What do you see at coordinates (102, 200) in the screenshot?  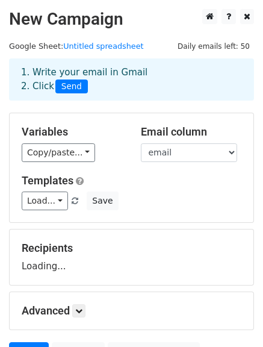 I see `button: Save` at bounding box center [102, 200].